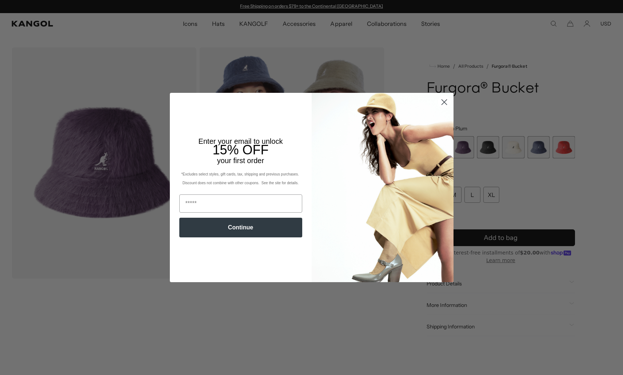 The height and width of the screenshot is (375, 623). What do you see at coordinates (241, 203) in the screenshot?
I see `input: Email` at bounding box center [241, 203].